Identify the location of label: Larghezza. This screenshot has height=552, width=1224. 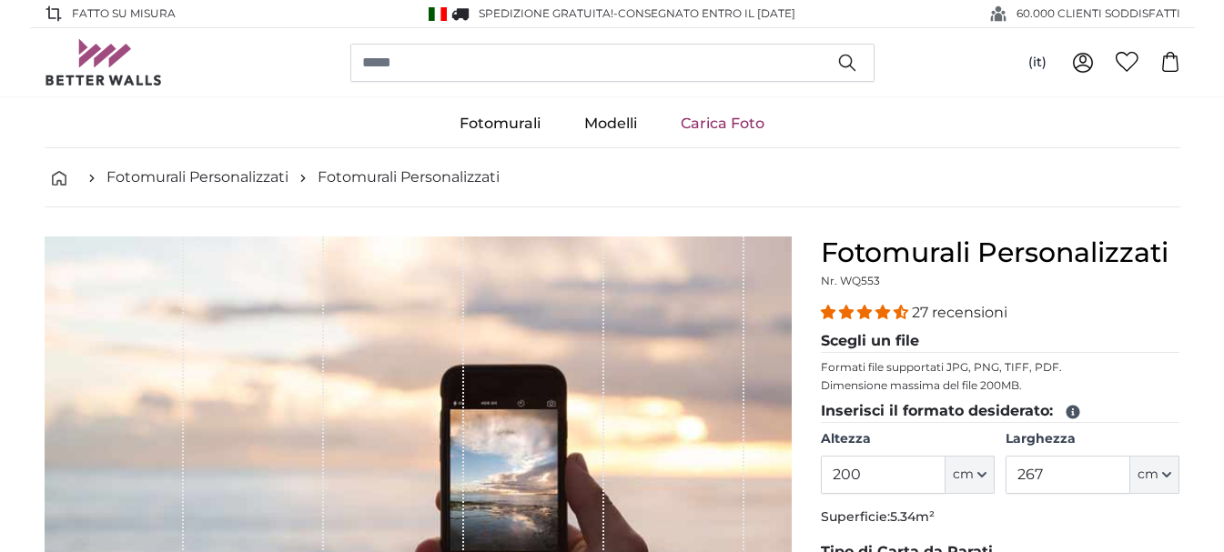
(1092, 440).